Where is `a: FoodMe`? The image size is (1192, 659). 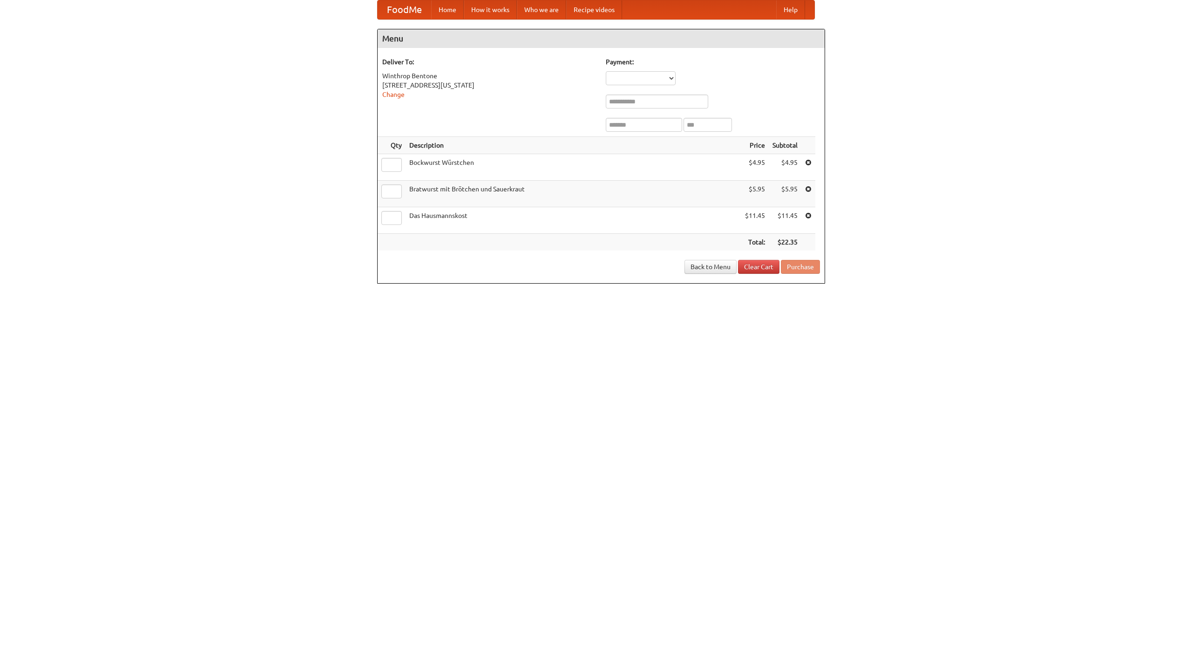
a: FoodMe is located at coordinates (404, 10).